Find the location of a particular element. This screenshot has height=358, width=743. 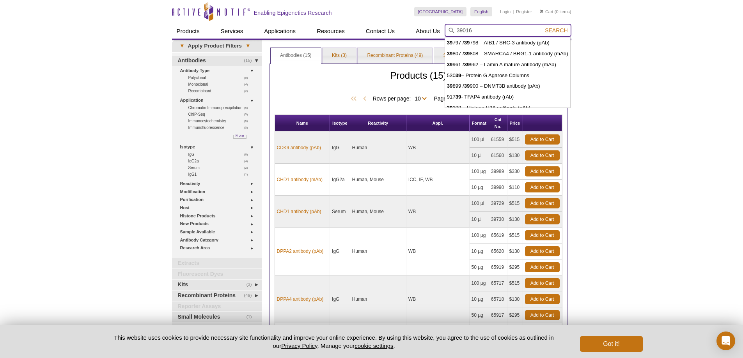

a: More is located at coordinates (240, 137).